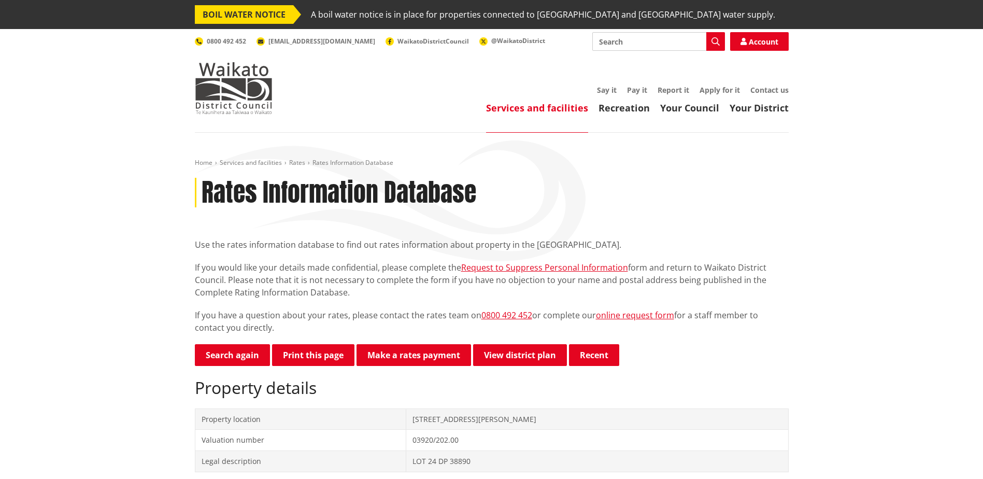 The width and height of the screenshot is (983, 479). What do you see at coordinates (301, 419) in the screenshot?
I see `td: Property location` at bounding box center [301, 419].